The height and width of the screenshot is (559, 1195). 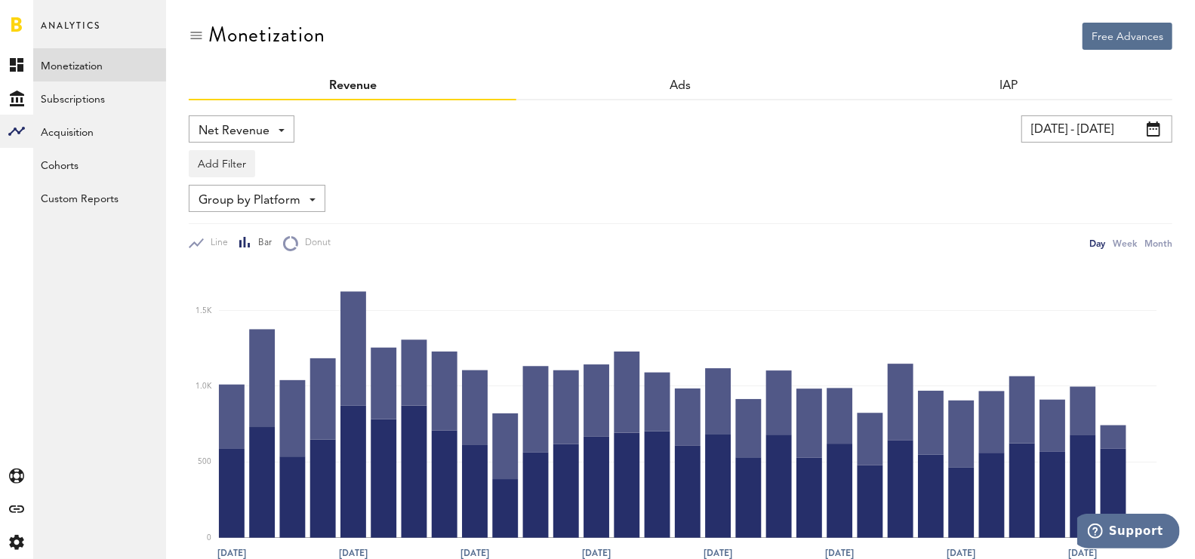 I want to click on span: Net Revenue, so click(x=234, y=131).